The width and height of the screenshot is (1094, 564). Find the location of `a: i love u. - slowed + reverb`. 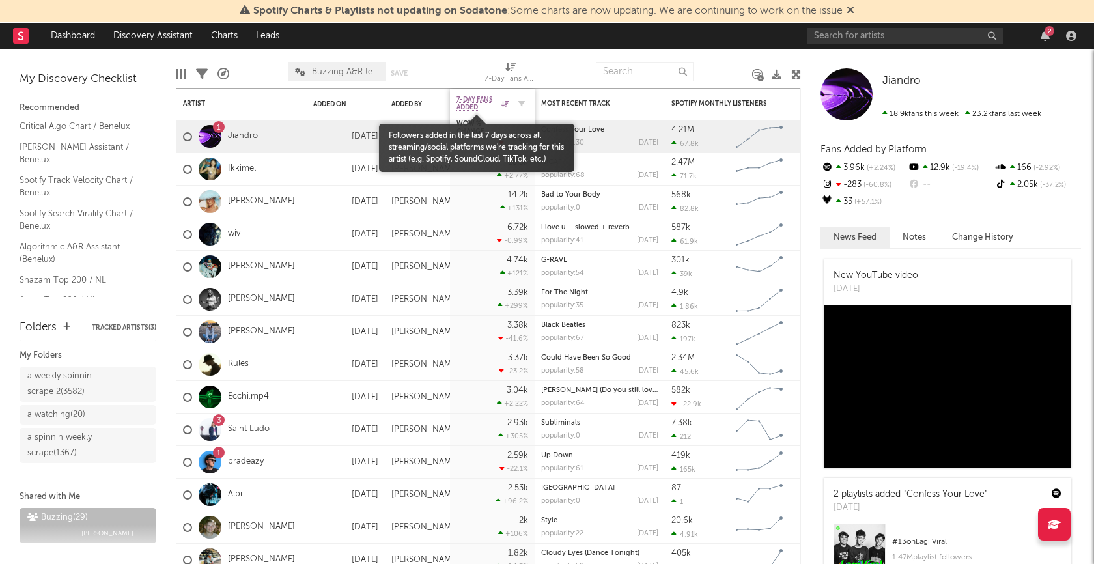

a: i love u. - slowed + reverb is located at coordinates (585, 227).